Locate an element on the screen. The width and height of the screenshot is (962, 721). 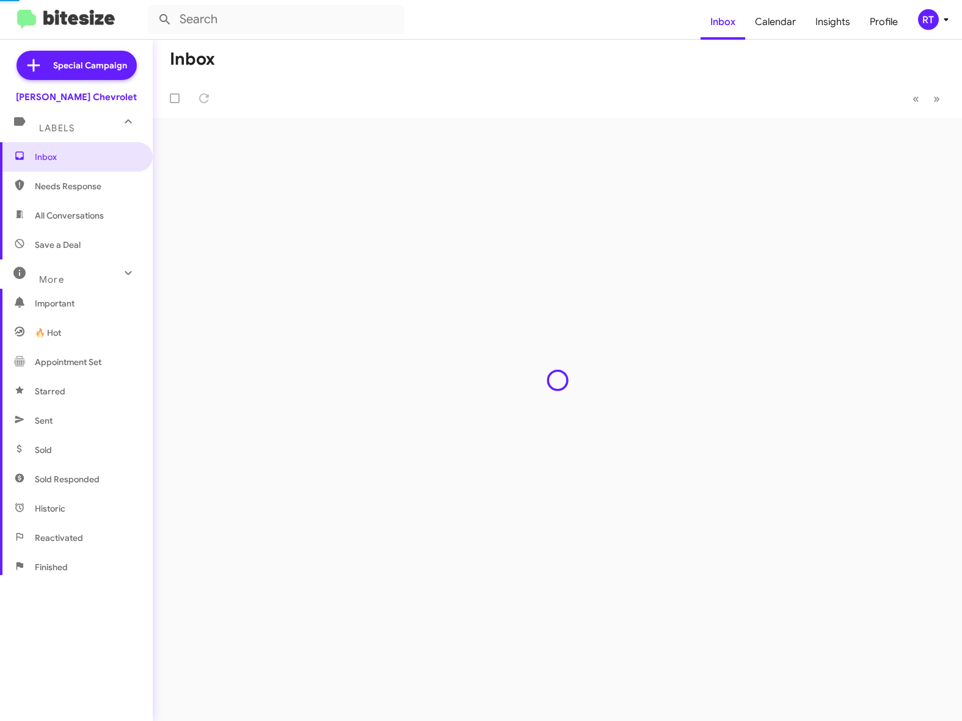
span: Reactivated is located at coordinates (59, 538).